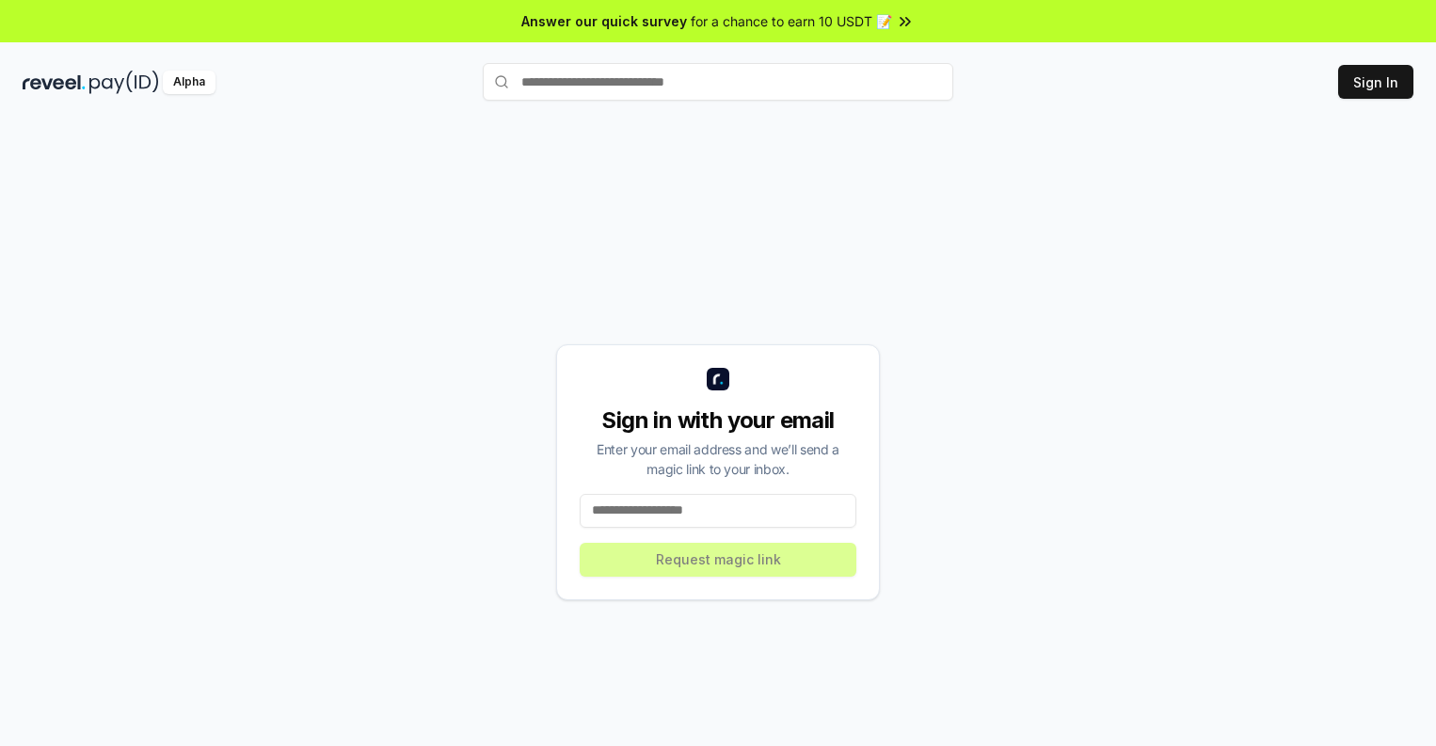 The width and height of the screenshot is (1436, 746). Describe the element at coordinates (604, 21) in the screenshot. I see `span: Answer our quick survey` at that location.